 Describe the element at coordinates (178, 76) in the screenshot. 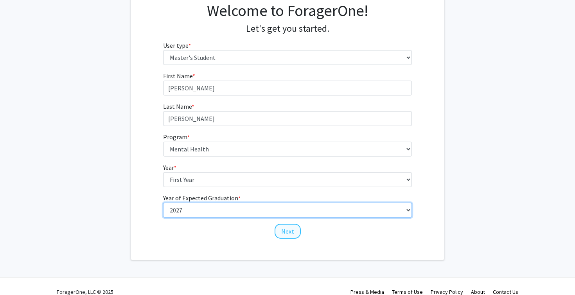

I see `span: First Name` at that location.